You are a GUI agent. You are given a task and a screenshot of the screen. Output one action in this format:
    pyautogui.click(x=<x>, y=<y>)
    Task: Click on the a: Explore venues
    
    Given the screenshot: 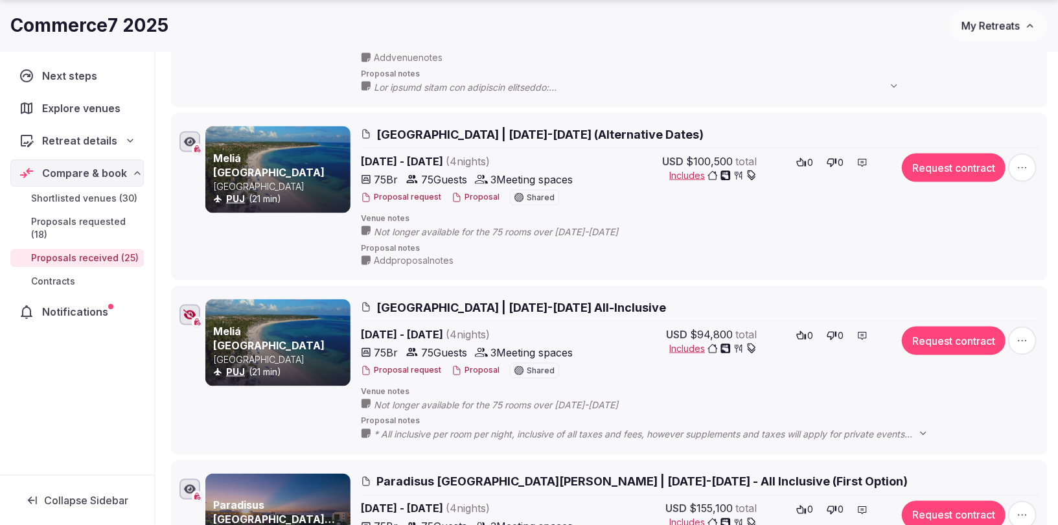 What is the action you would take?
    pyautogui.click(x=77, y=108)
    